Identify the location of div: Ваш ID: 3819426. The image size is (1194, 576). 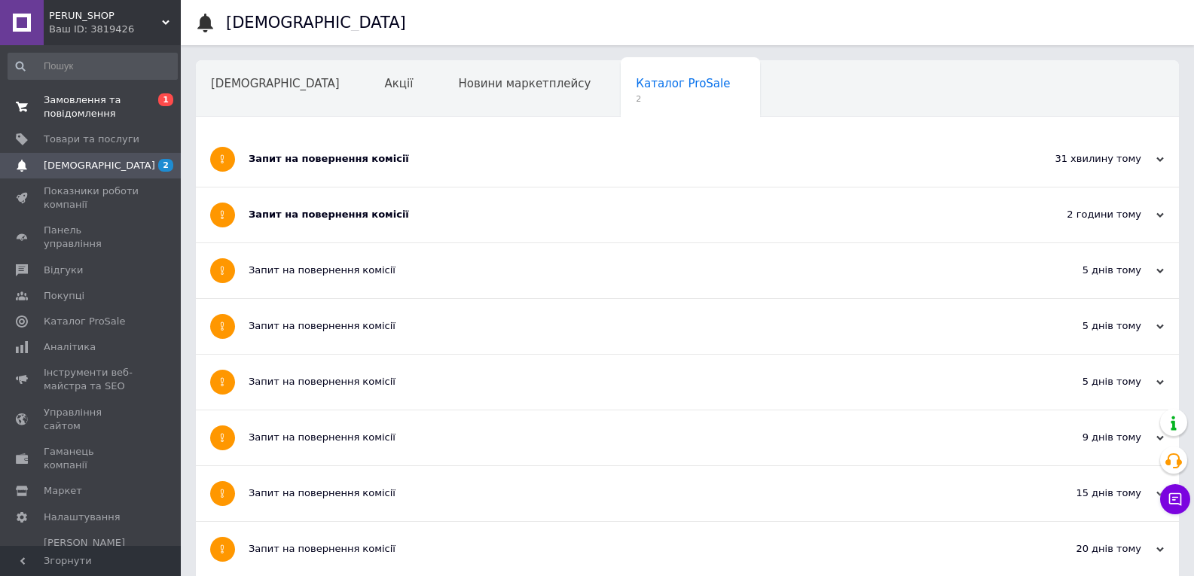
(114, 29).